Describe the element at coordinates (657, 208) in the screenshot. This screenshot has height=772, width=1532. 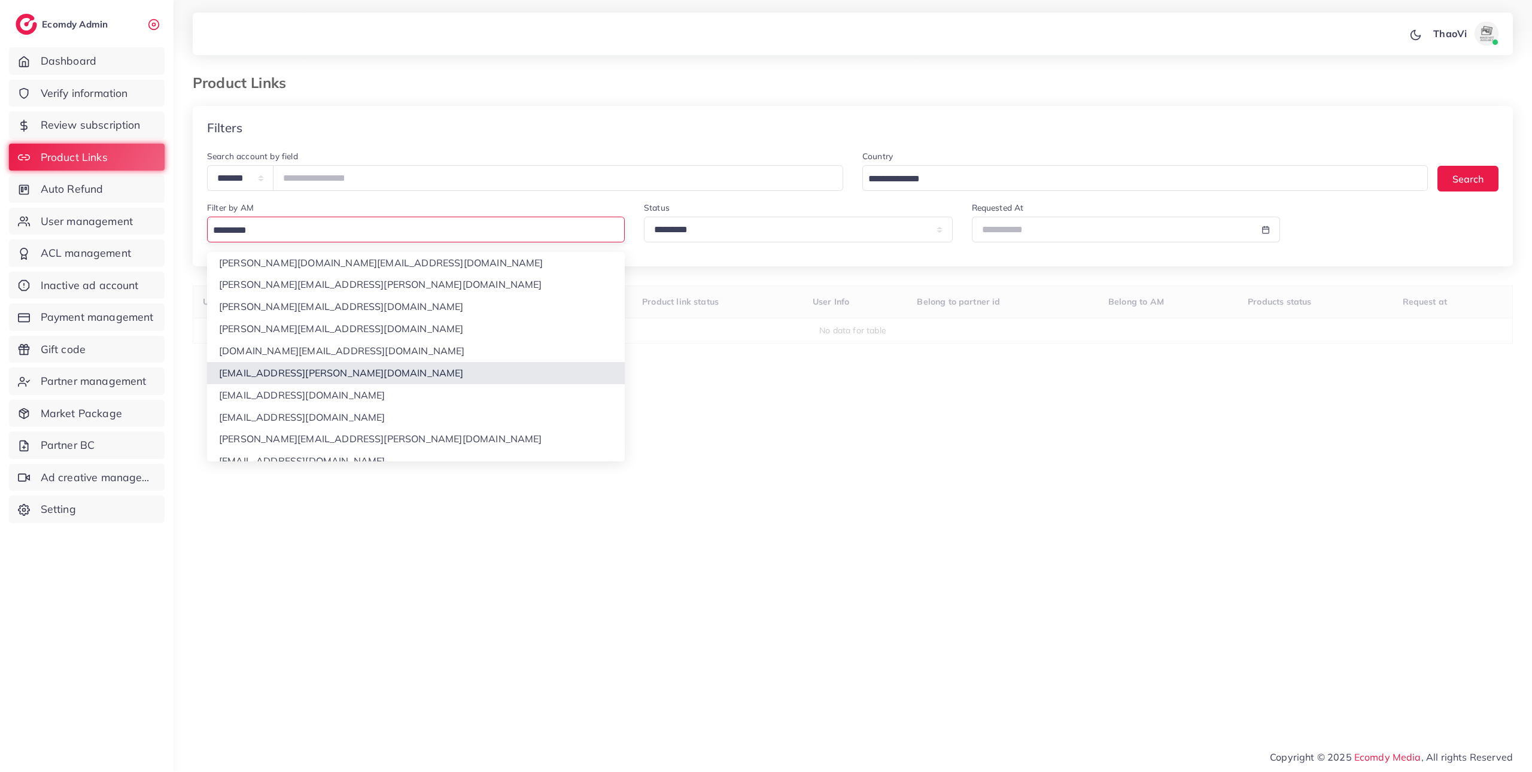
I see `label: Status` at that location.